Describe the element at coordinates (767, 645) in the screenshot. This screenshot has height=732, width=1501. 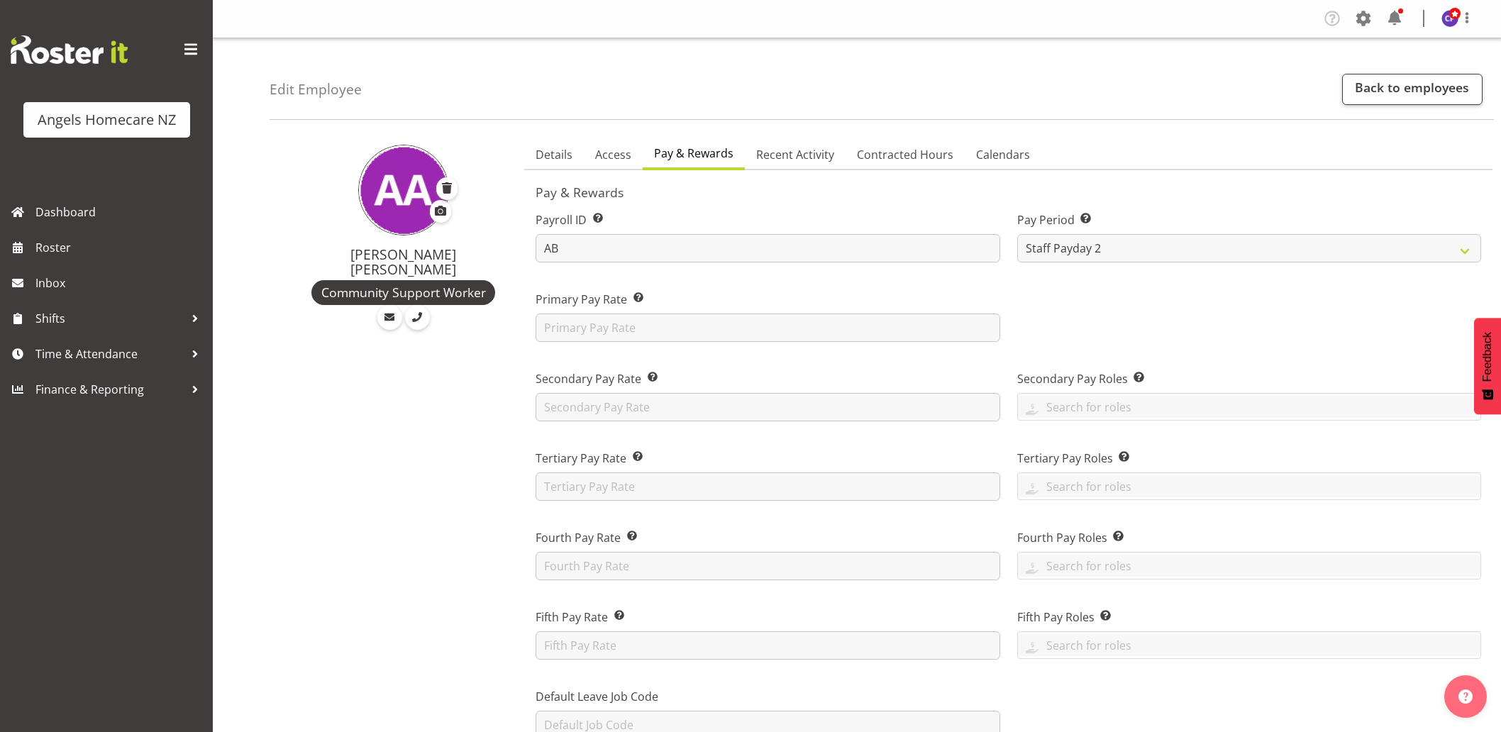
I see `input: Fifth Pay Rate` at that location.